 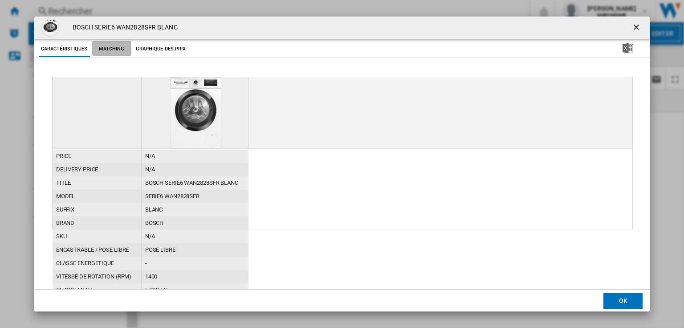 I want to click on div: 1400, so click(x=195, y=276).